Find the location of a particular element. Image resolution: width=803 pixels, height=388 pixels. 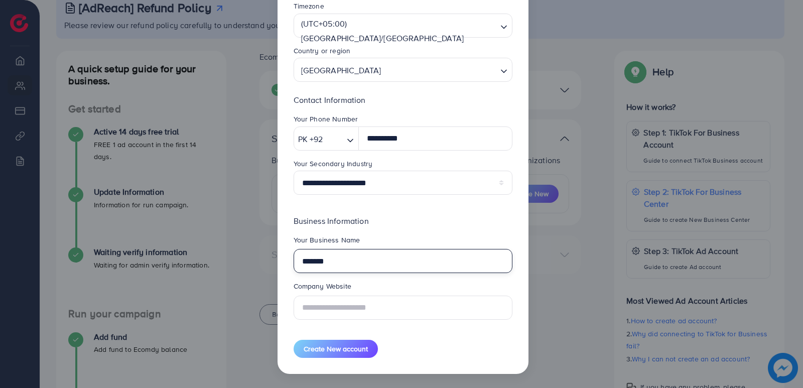

span: +92 is located at coordinates (316, 139).